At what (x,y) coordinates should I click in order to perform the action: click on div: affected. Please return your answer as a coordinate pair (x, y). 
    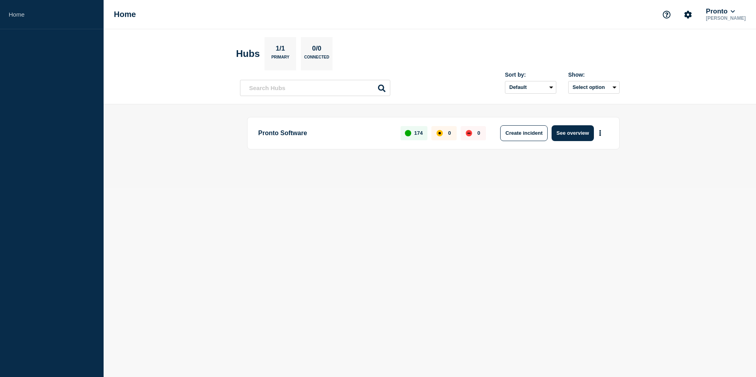
    Looking at the image, I should click on (440, 133).